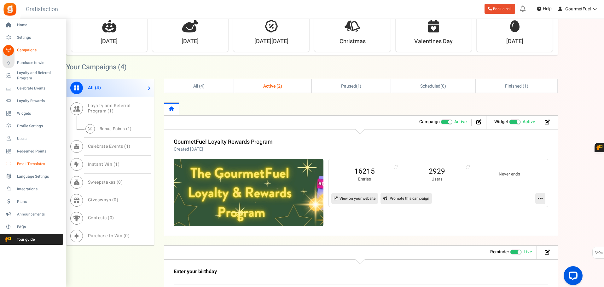 Image resolution: width=604 pixels, height=287 pixels. Describe the element at coordinates (39, 25) in the screenshot. I see `span: Home` at that location.